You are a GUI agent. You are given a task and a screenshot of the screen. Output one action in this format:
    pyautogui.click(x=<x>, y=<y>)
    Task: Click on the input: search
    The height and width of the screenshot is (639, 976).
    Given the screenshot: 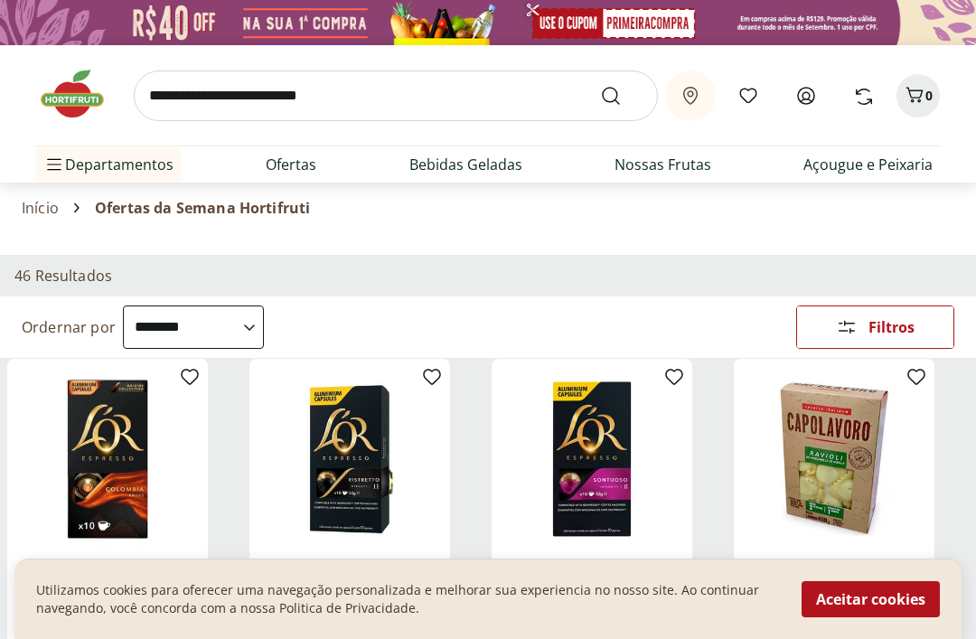 What is the action you would take?
    pyautogui.click(x=396, y=96)
    